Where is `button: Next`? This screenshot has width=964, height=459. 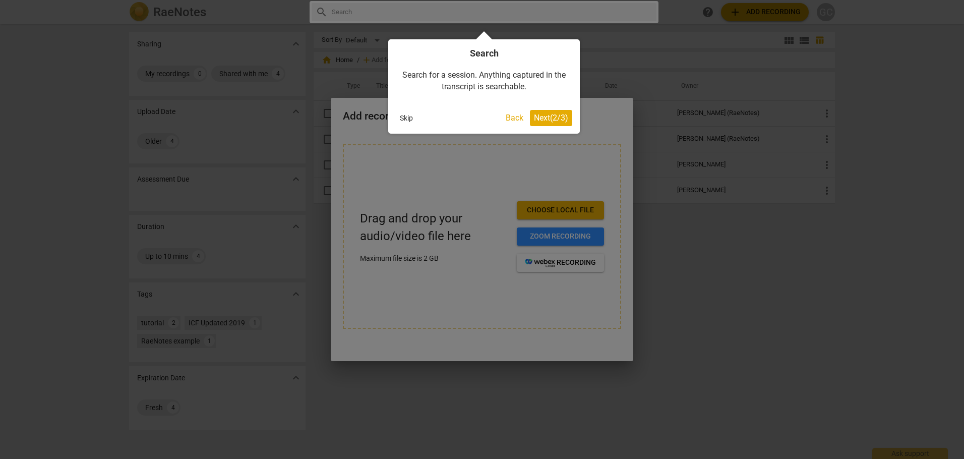 button: Next is located at coordinates (551, 118).